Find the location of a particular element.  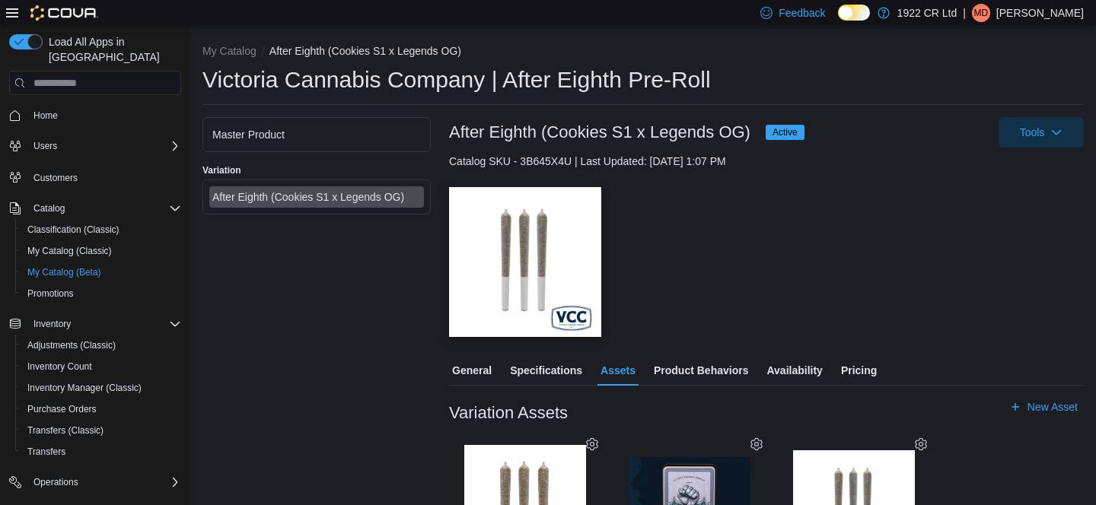

span: Product Behaviors is located at coordinates (701, 371).